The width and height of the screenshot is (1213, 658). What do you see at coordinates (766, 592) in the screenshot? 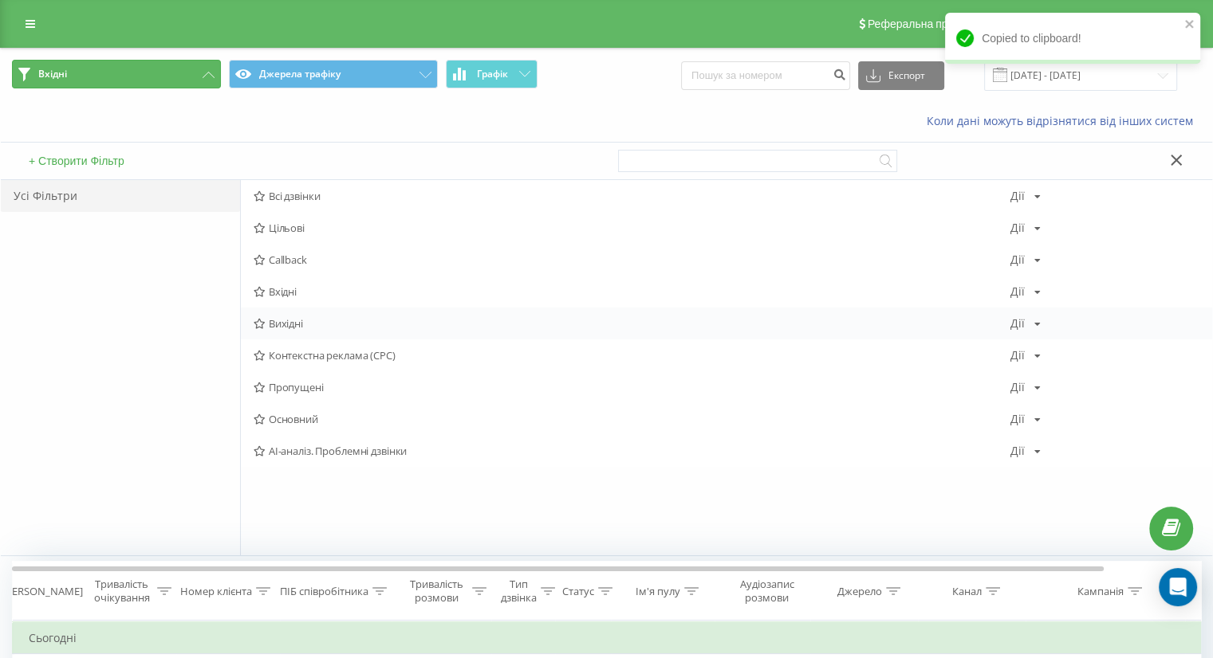
I see `div: Аудіозапис розмови` at bounding box center [766, 592].